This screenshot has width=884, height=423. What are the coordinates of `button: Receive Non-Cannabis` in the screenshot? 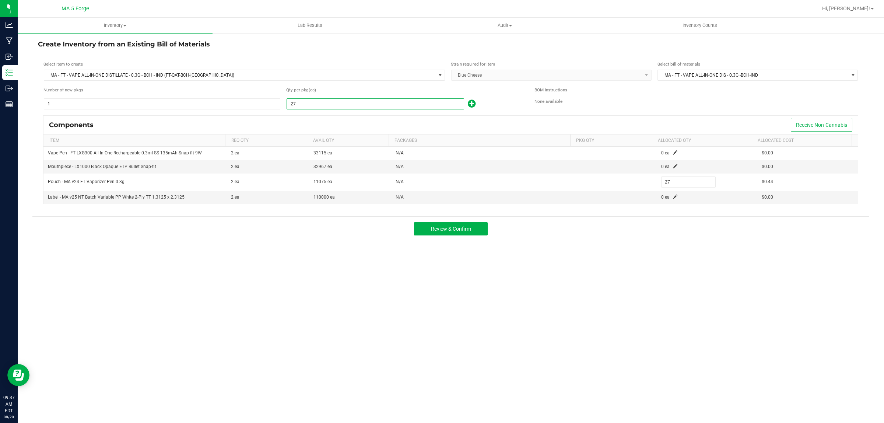 It's located at (821, 124).